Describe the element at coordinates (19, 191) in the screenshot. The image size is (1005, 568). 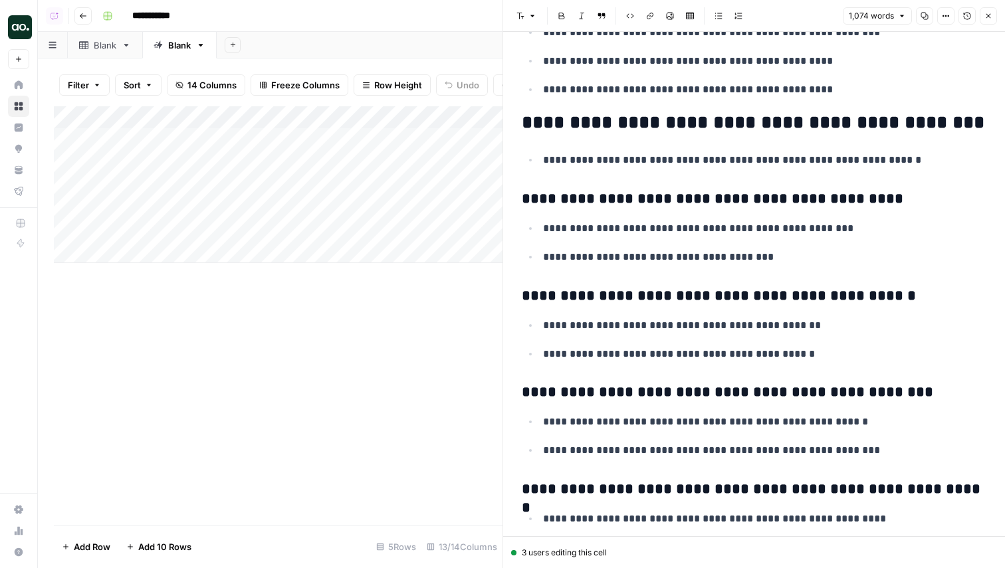
I see `a: Flightpath` at that location.